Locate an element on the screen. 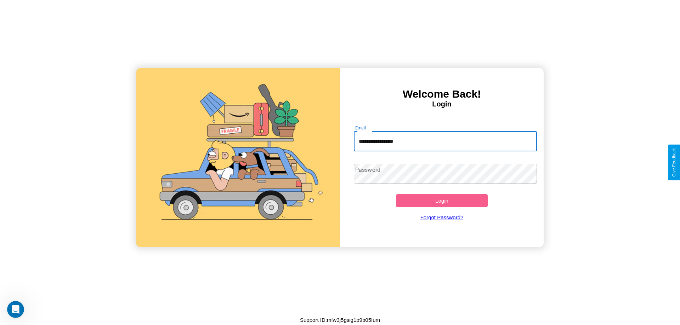 The width and height of the screenshot is (680, 325). h4: Login is located at coordinates (442, 104).